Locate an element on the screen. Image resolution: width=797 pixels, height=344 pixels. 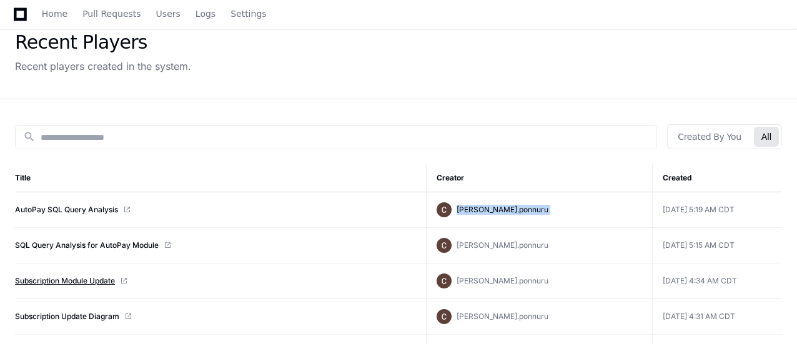
a: SQL Query Analysis for AutoPay Module is located at coordinates (87, 246).